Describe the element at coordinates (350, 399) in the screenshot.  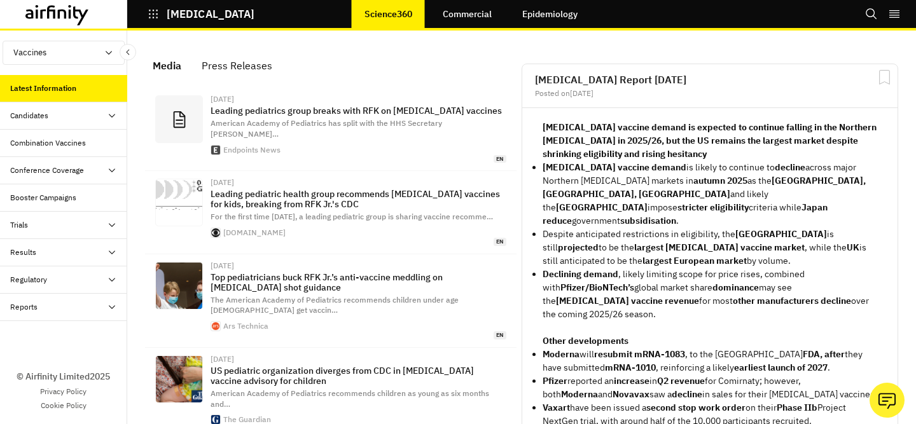
I see `span: American Academy of Pediatrics recommends children as young as six months and …` at that location.